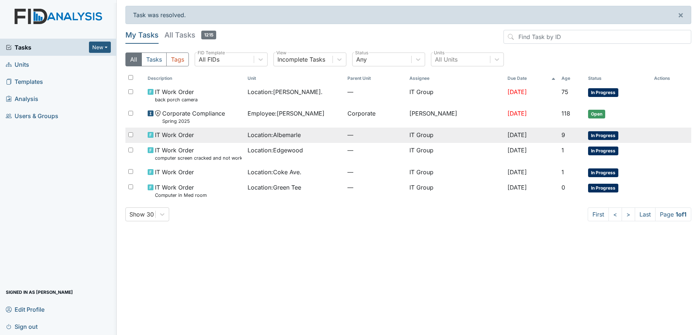 This screenshot has height=335, width=700. Describe the element at coordinates (181, 195) in the screenshot. I see `small: Computer in Med room` at that location.